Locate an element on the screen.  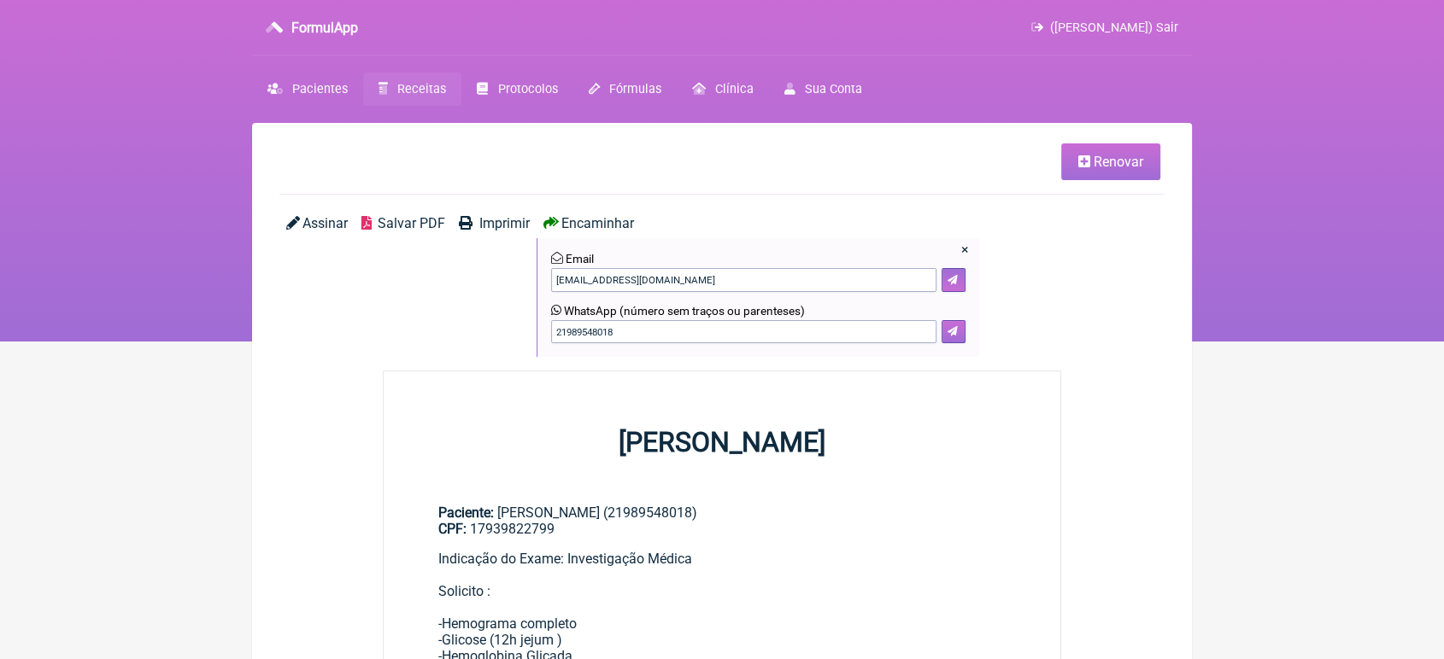
h3: FormulApp is located at coordinates (325, 27).